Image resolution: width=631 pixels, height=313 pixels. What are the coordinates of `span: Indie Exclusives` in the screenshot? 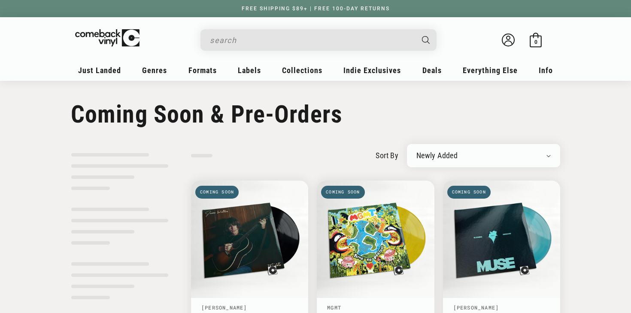 It's located at (372, 70).